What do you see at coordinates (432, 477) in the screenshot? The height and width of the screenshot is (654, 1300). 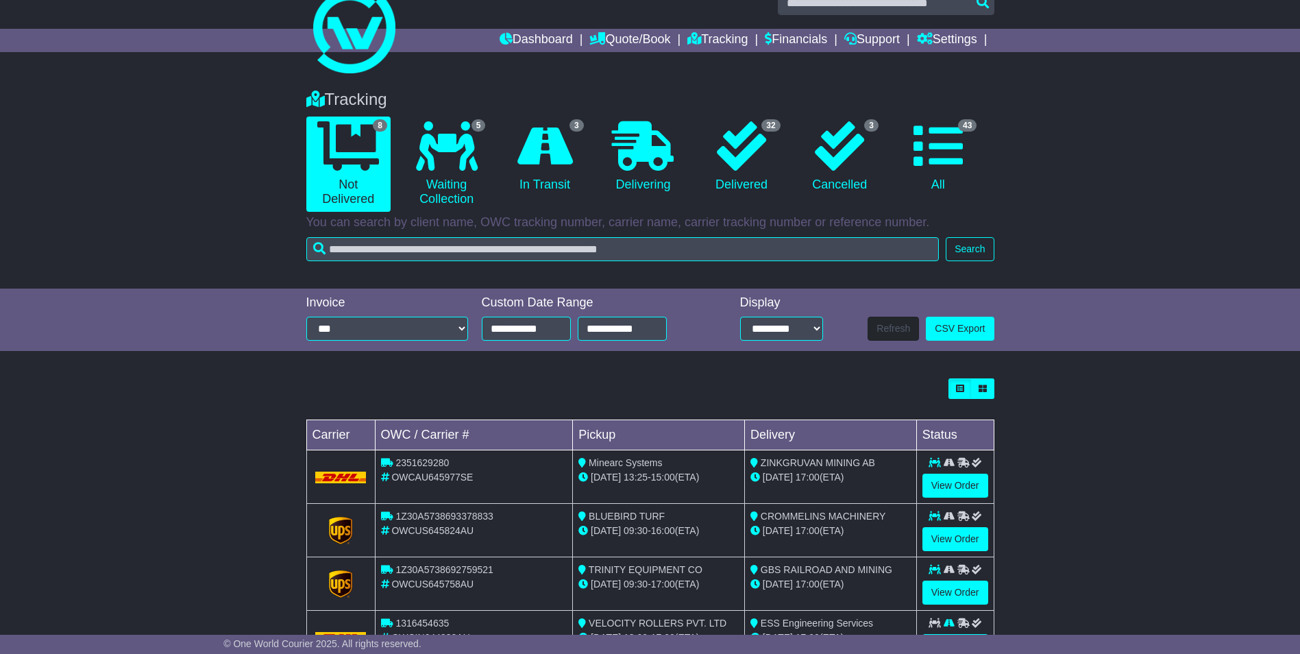 I see `span: OWCAU645977SE` at bounding box center [432, 477].